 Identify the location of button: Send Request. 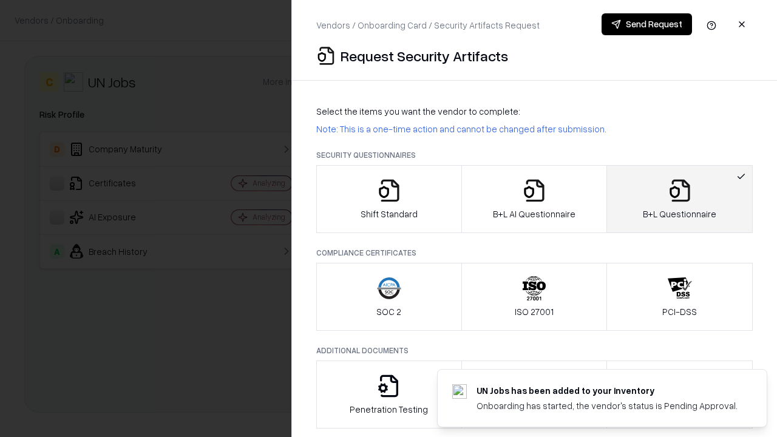
(647, 24).